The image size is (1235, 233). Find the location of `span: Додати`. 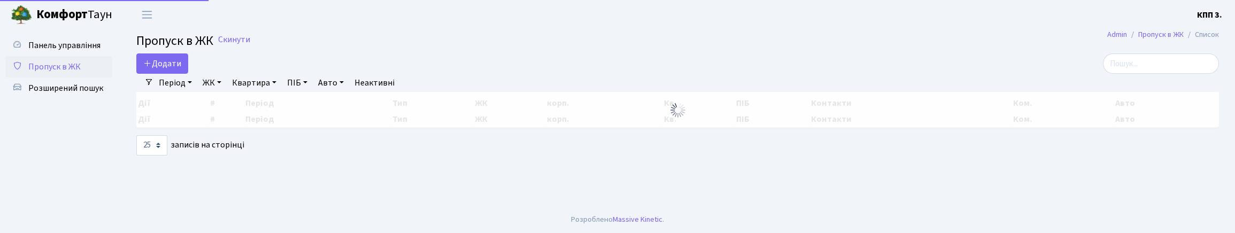

span: Додати is located at coordinates (162, 64).